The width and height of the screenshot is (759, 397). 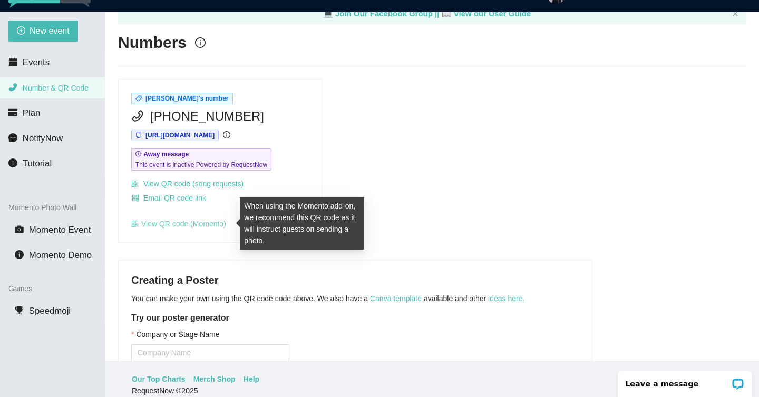 What do you see at coordinates (166, 154) in the screenshot?
I see `b: Away message` at bounding box center [166, 154].